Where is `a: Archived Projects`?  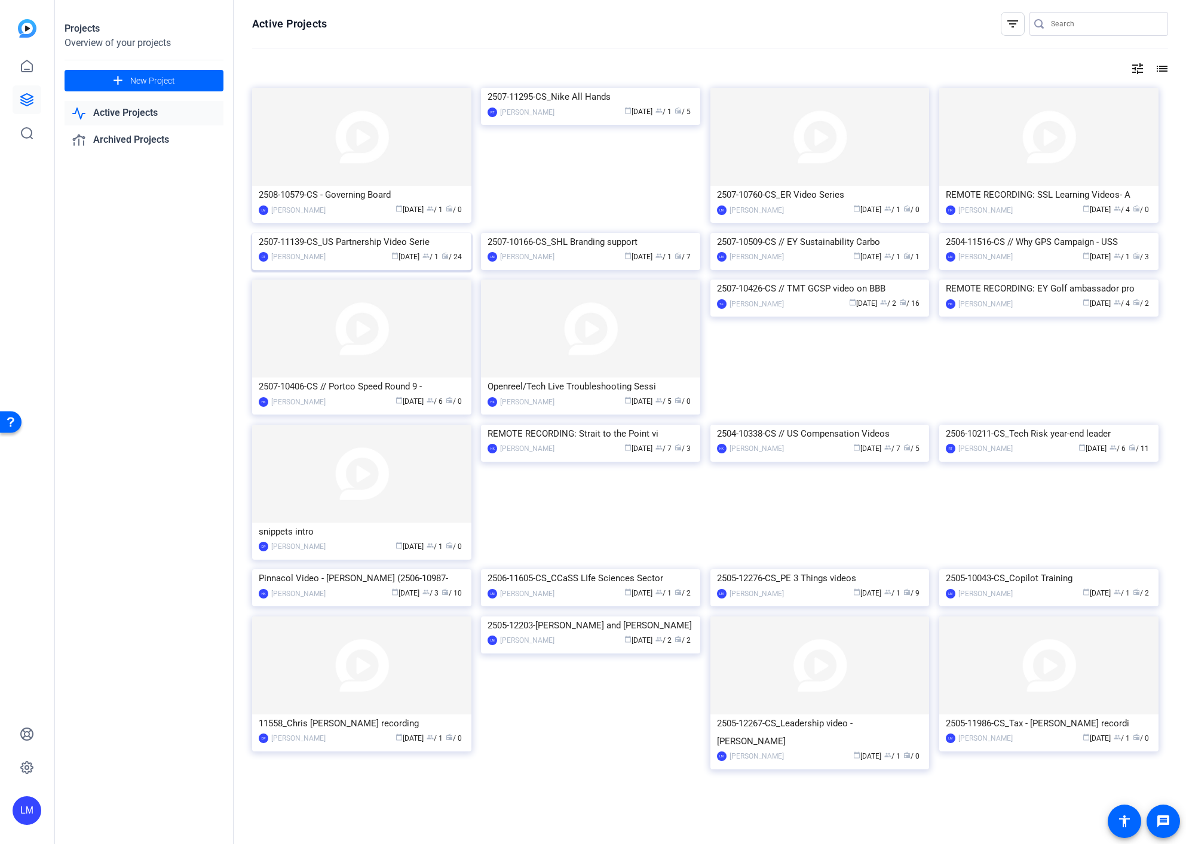 a: Archived Projects is located at coordinates (144, 140).